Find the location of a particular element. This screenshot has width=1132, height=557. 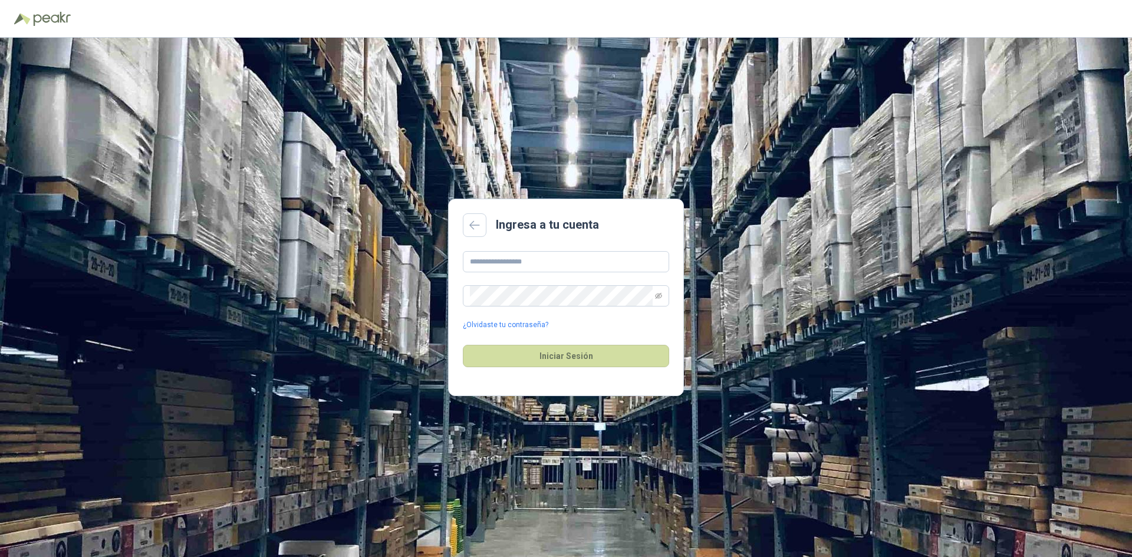

span: eye-invisible is located at coordinates (659, 296).